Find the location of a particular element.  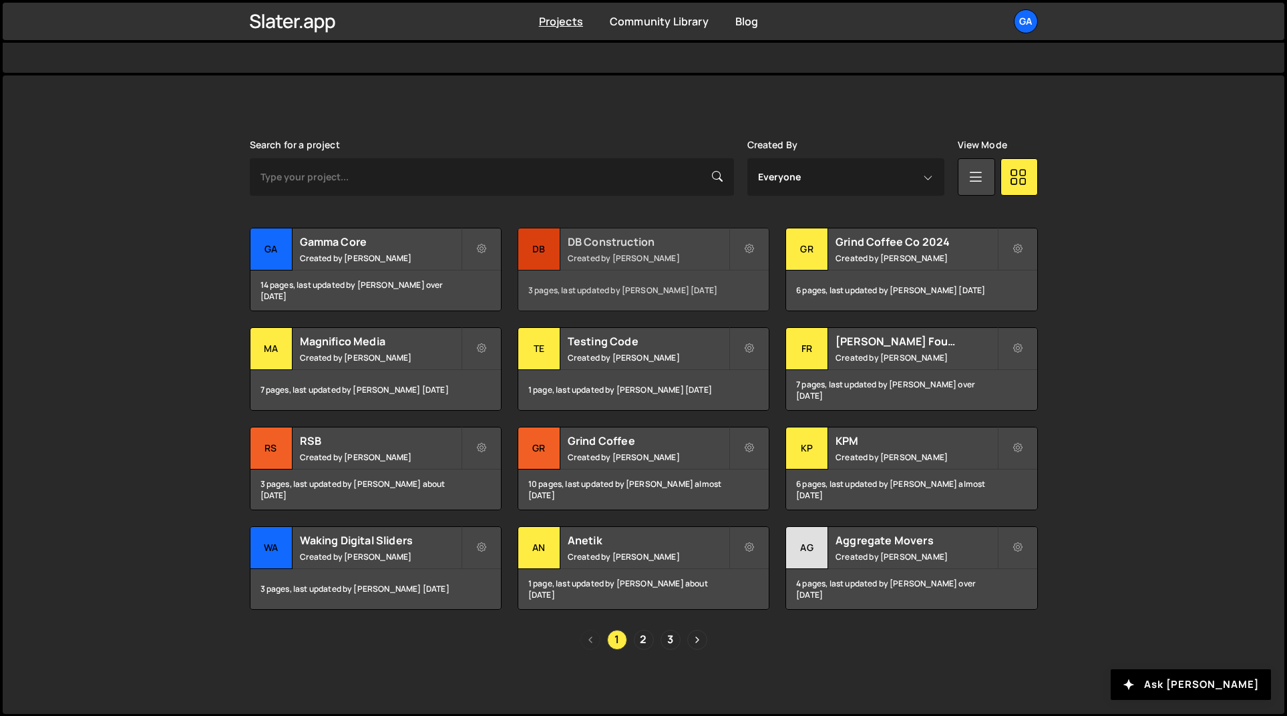

div: Te is located at coordinates (539, 349).